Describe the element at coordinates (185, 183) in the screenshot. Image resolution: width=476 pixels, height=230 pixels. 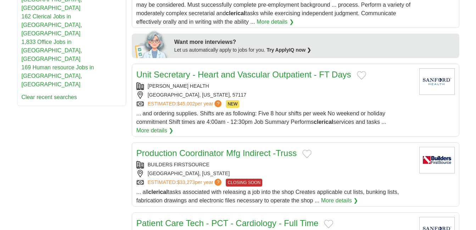
I see `a: ESTIMATED:$33,273per year?` at that location.